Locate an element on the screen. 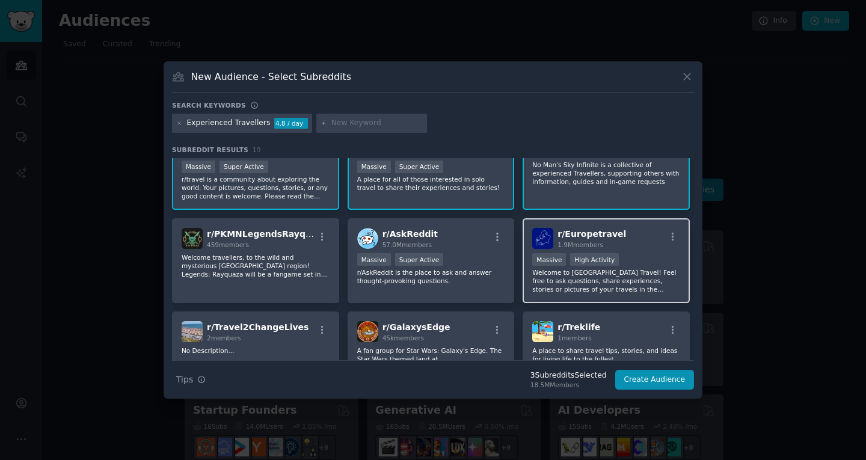  h3: Search keywords is located at coordinates (209, 105).